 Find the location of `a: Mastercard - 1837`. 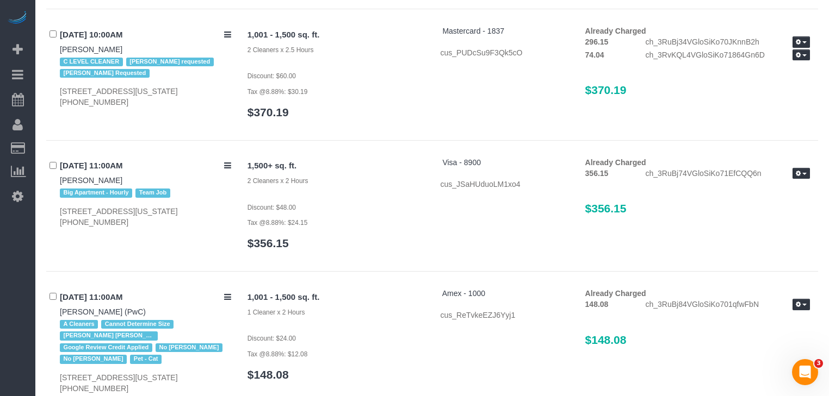

a: Mastercard - 1837 is located at coordinates (473, 31).